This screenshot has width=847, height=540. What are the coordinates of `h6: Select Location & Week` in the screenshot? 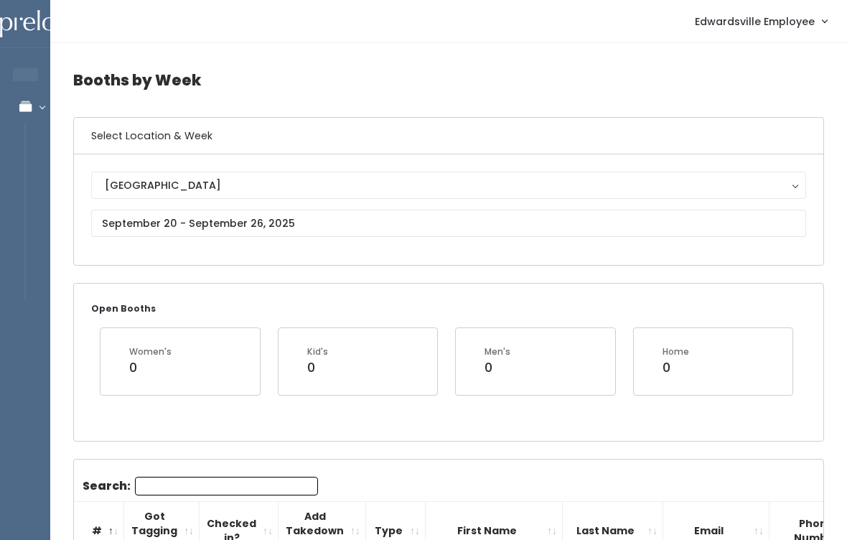 It's located at (449, 136).